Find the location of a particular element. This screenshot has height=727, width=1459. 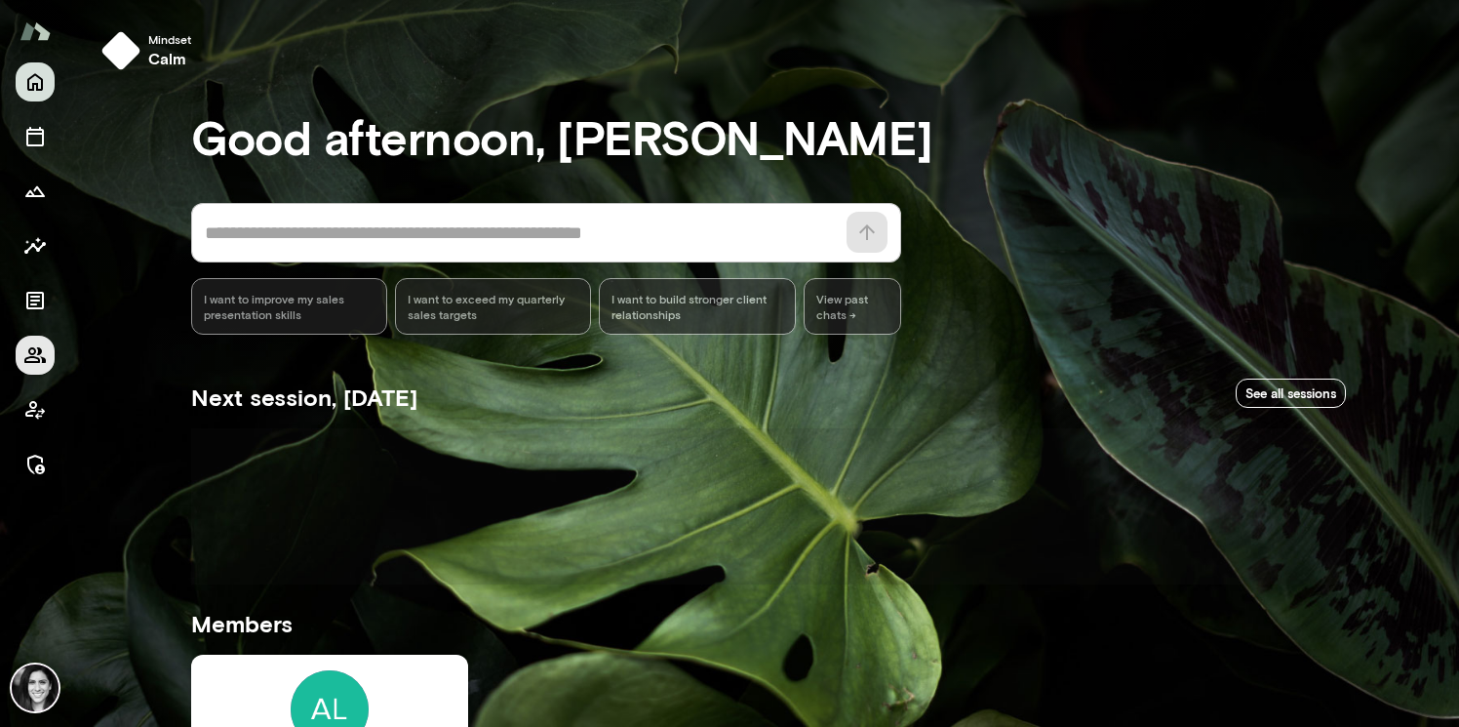

button: Members is located at coordinates (35, 355).